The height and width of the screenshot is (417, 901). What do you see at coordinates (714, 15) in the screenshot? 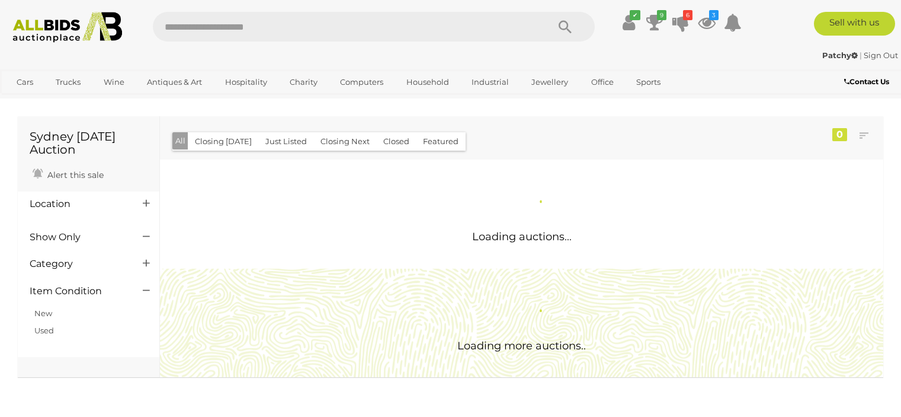
I see `i: 3` at bounding box center [714, 15].